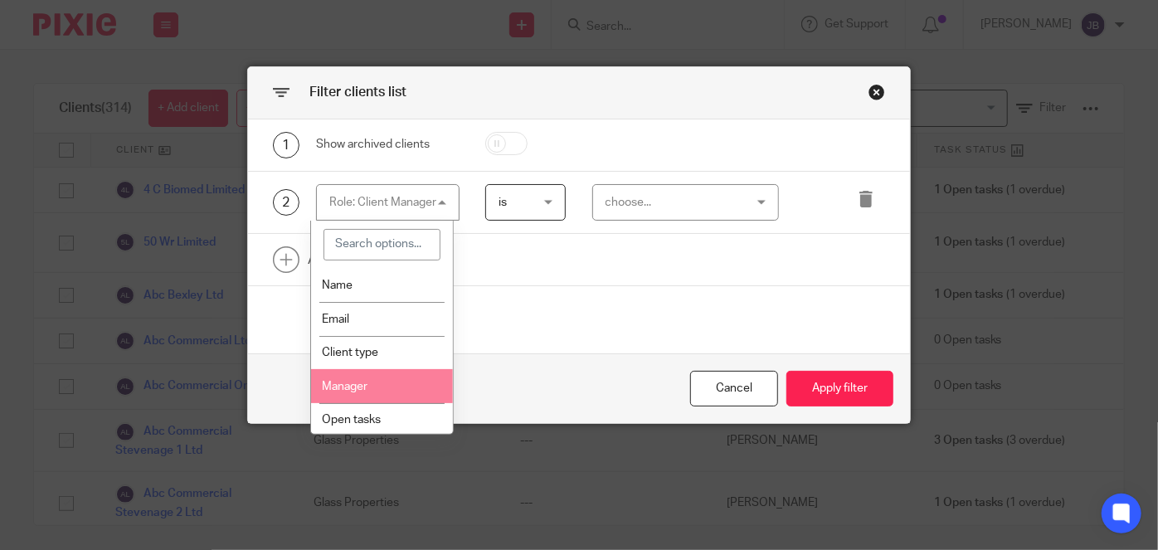 Image resolution: width=1158 pixels, height=550 pixels. Describe the element at coordinates (337, 285) in the screenshot. I see `span: Name` at that location.